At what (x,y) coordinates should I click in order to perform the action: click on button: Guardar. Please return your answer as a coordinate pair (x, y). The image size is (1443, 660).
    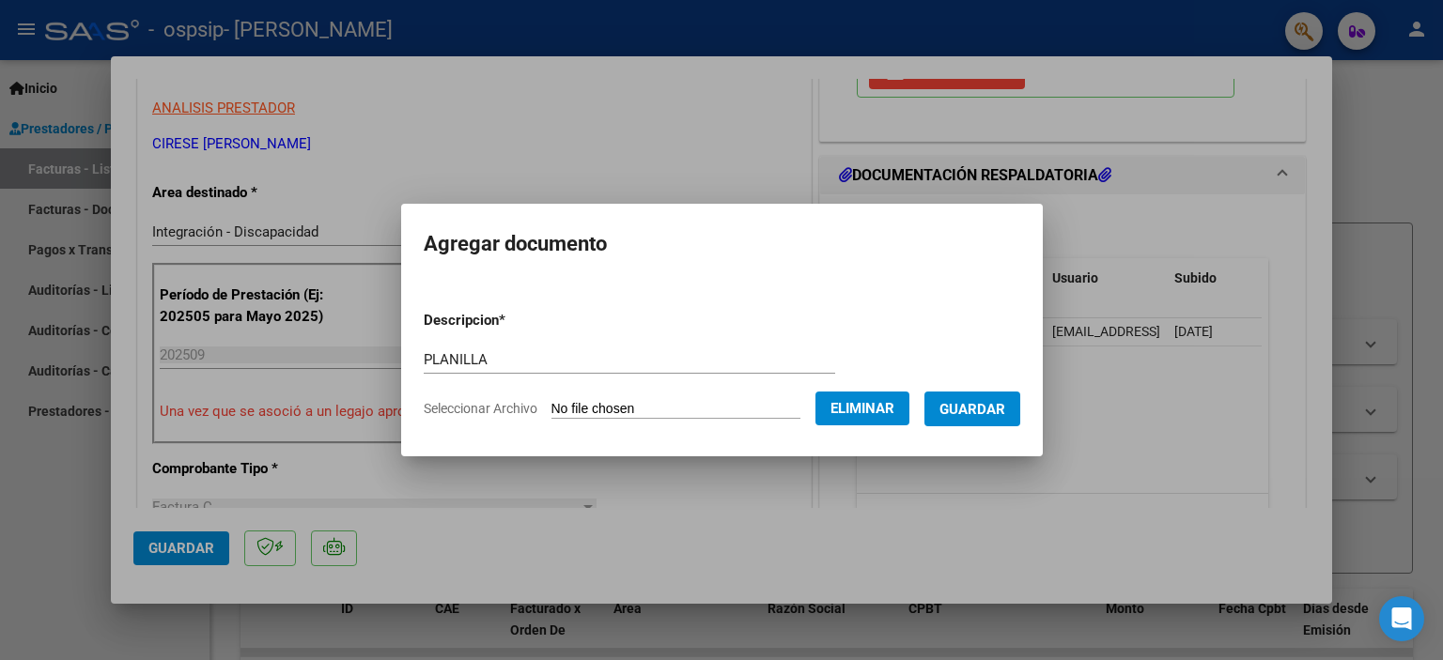
    Looking at the image, I should click on (972, 409).